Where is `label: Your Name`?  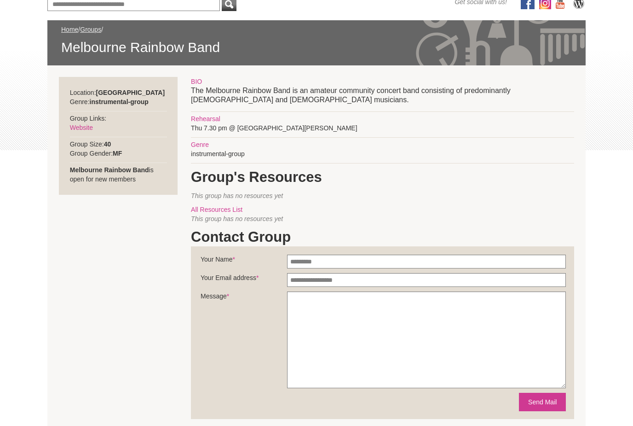 label: Your Name is located at coordinates (244, 262).